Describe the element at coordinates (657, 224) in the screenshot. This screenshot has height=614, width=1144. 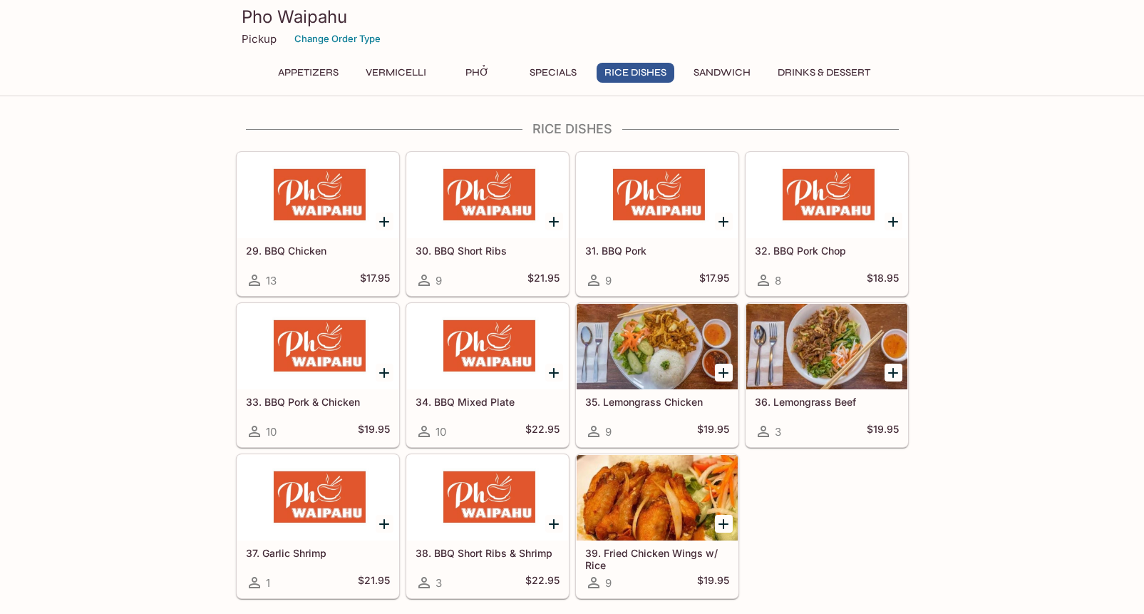
I see `a: 31. BBQ Pork9$17.95` at that location.